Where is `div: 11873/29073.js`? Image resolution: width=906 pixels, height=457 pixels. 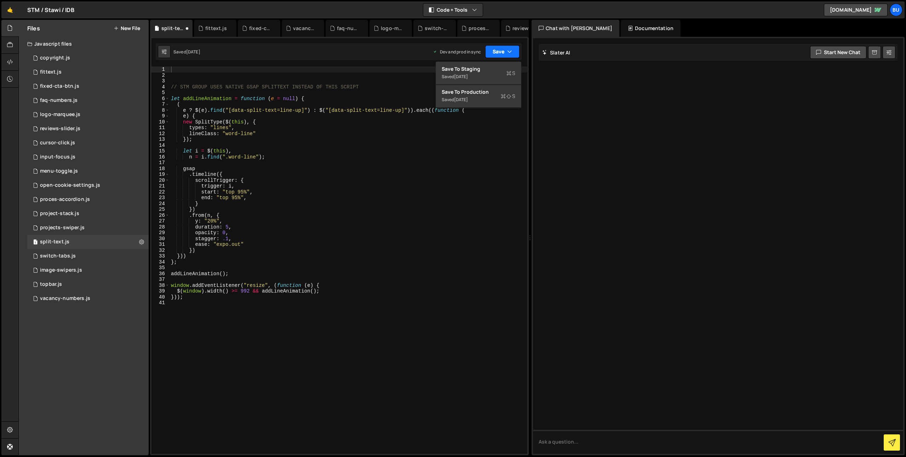 div: 11873/29073.js is located at coordinates (88, 214).